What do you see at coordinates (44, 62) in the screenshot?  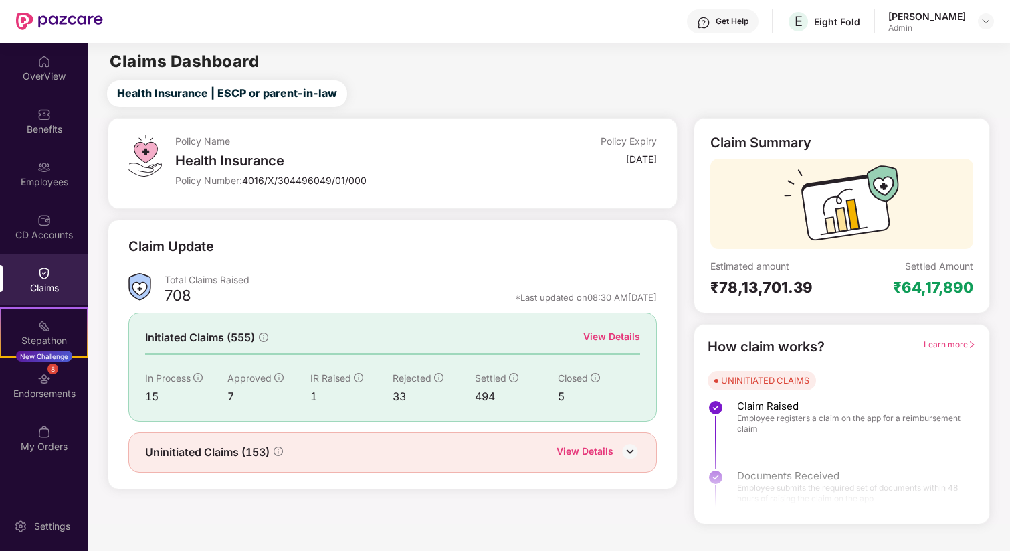 I see `img: svg+xml;base64,PHN2ZyBpZD0iSG9tZSIgeG1sbnM9Imh0dHA6Ly93d3cudzMub3JnLzIwMDAvc3ZnIiB3aWR0aD0iMjAiIG...` at bounding box center [44, 62].